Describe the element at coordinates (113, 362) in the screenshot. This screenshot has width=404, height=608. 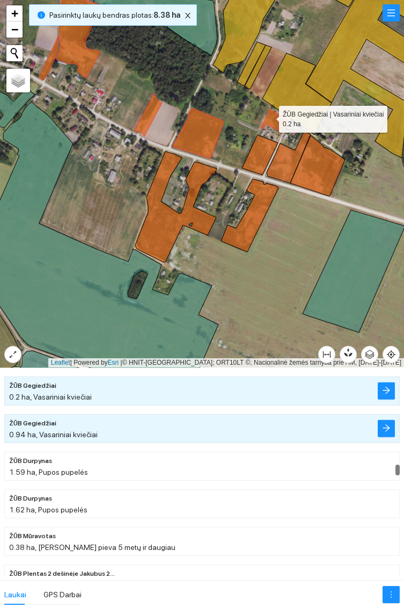
I see `a: Esri` at that location.